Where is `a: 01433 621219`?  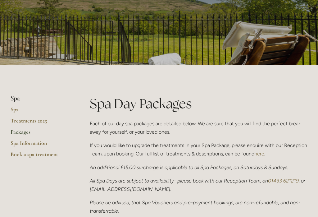
a: 01433 621219 is located at coordinates (283, 180).